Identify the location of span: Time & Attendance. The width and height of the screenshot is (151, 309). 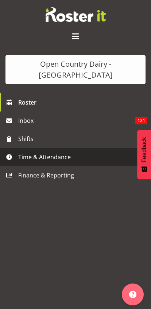
(77, 157).